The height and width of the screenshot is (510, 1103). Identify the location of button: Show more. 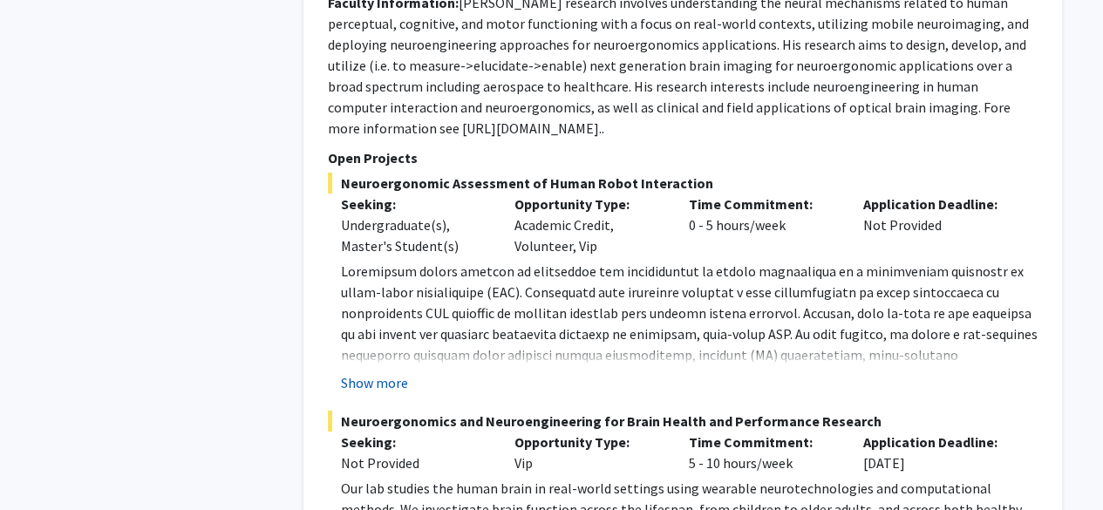
(374, 383).